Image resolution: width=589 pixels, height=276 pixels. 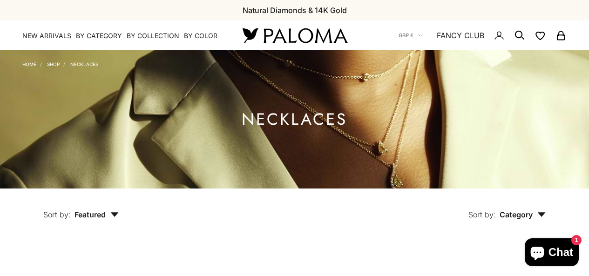 What do you see at coordinates (47, 36) in the screenshot?
I see `a: NEW ARRIVALS` at bounding box center [47, 36].